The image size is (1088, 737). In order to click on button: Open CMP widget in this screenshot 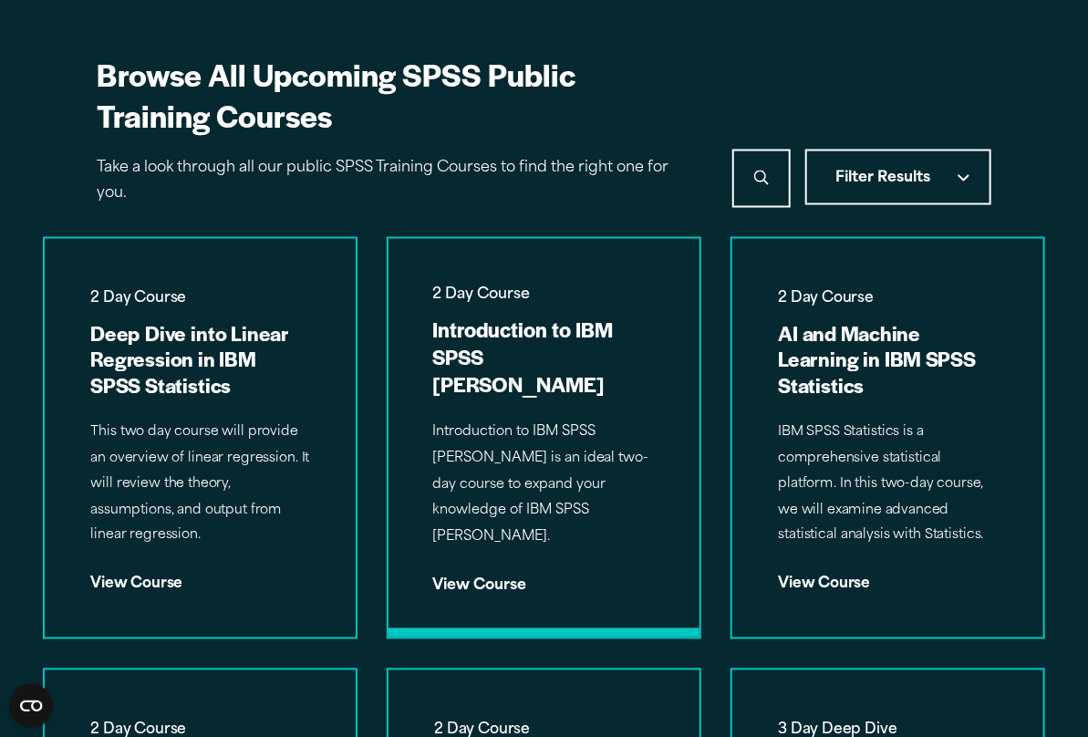, I will do `click(31, 706)`.